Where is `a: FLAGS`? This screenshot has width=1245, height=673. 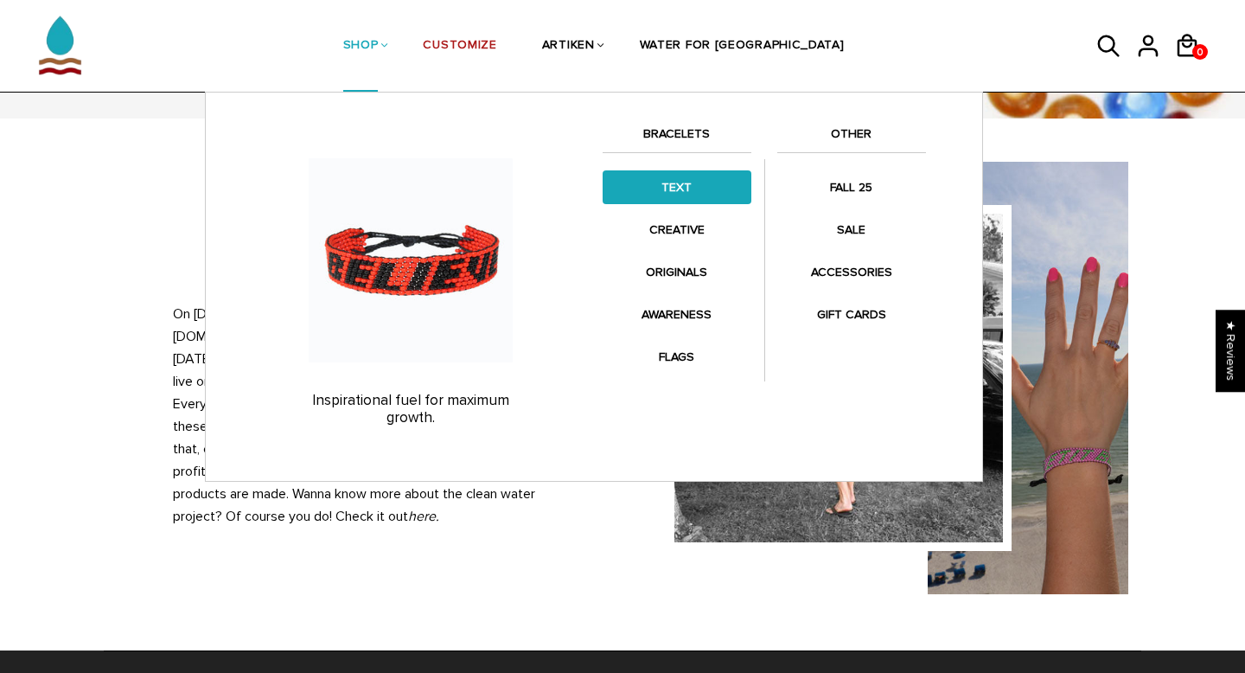 a: FLAGS is located at coordinates (677, 356).